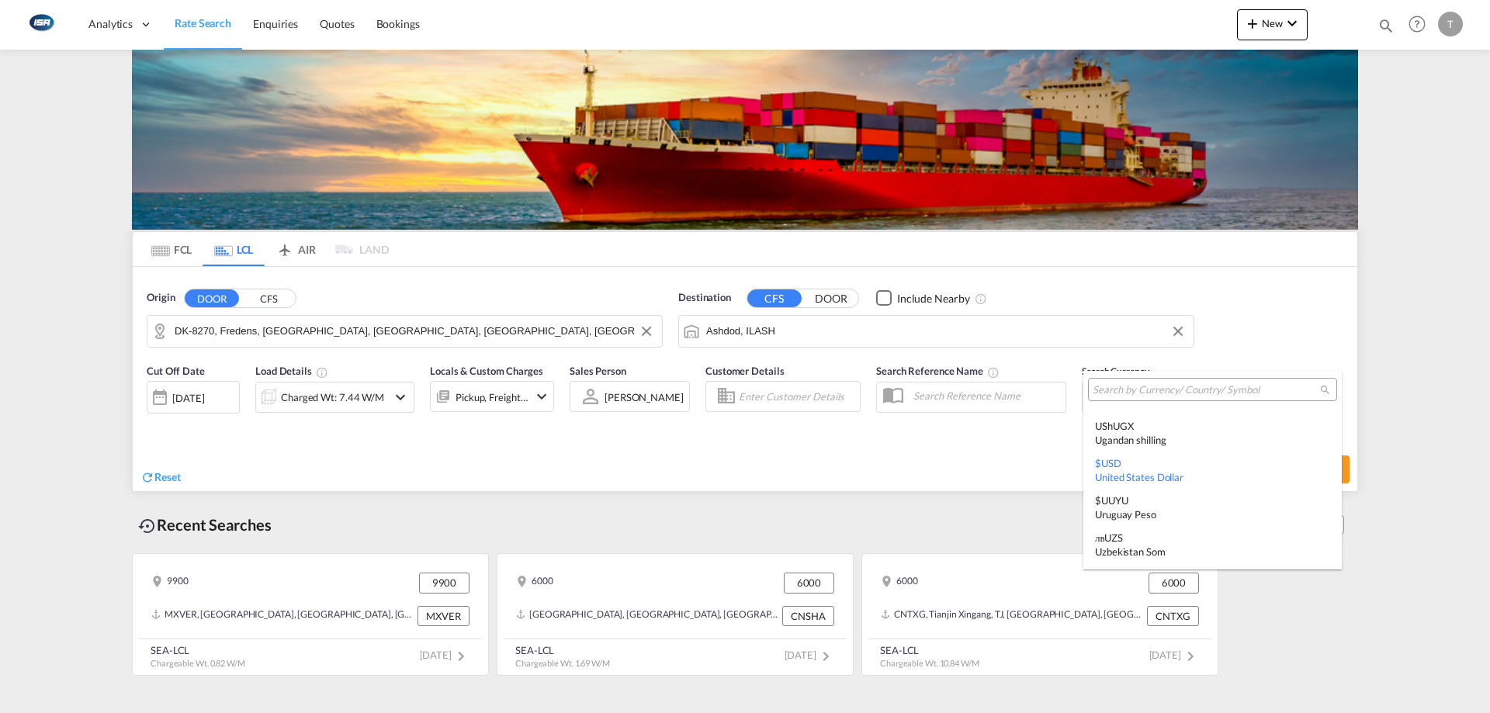  What do you see at coordinates (1212, 582) in the screenshot?
I see `div: VES` at bounding box center [1212, 582].